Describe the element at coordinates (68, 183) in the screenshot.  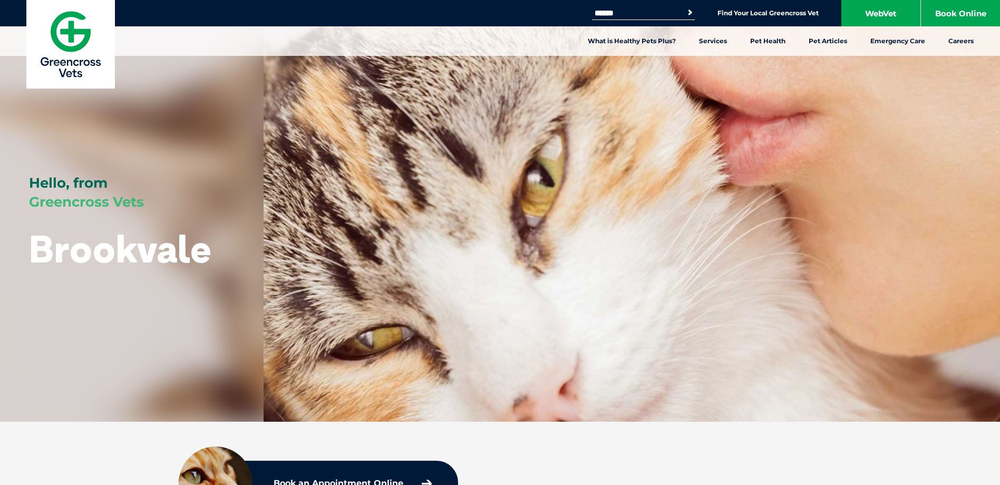
I see `span: Hello, from` at that location.